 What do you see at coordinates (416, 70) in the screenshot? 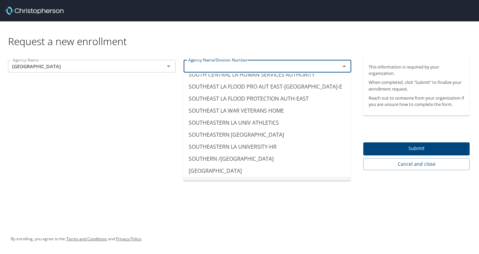
I see `p: This information is required by your organization.` at bounding box center [416, 70].